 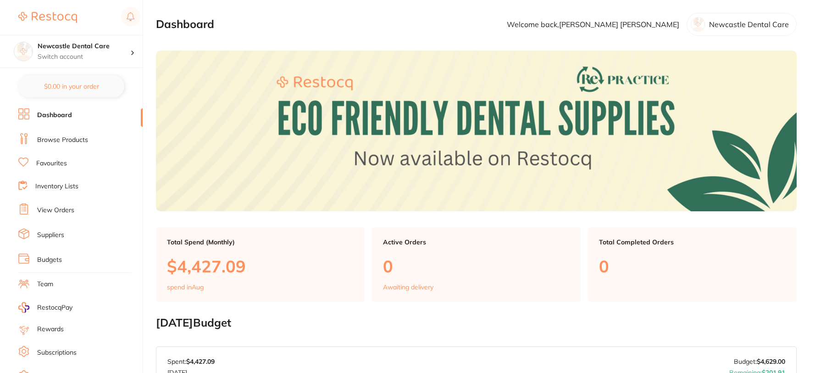 I want to click on a: Subscriptions, so click(x=57, y=352).